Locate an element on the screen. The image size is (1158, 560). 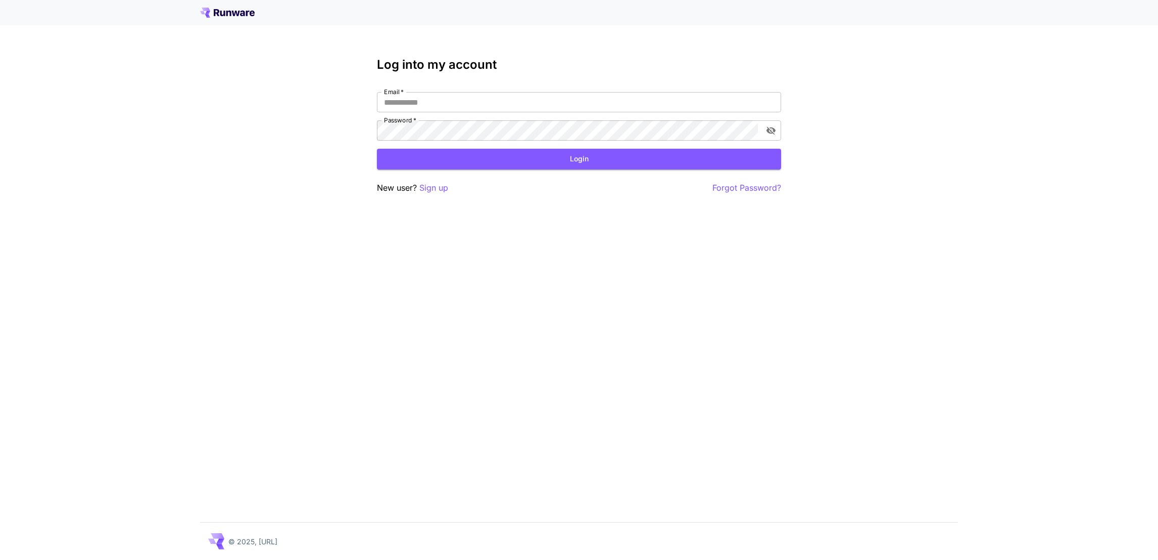
button: Sign up is located at coordinates (434, 188).